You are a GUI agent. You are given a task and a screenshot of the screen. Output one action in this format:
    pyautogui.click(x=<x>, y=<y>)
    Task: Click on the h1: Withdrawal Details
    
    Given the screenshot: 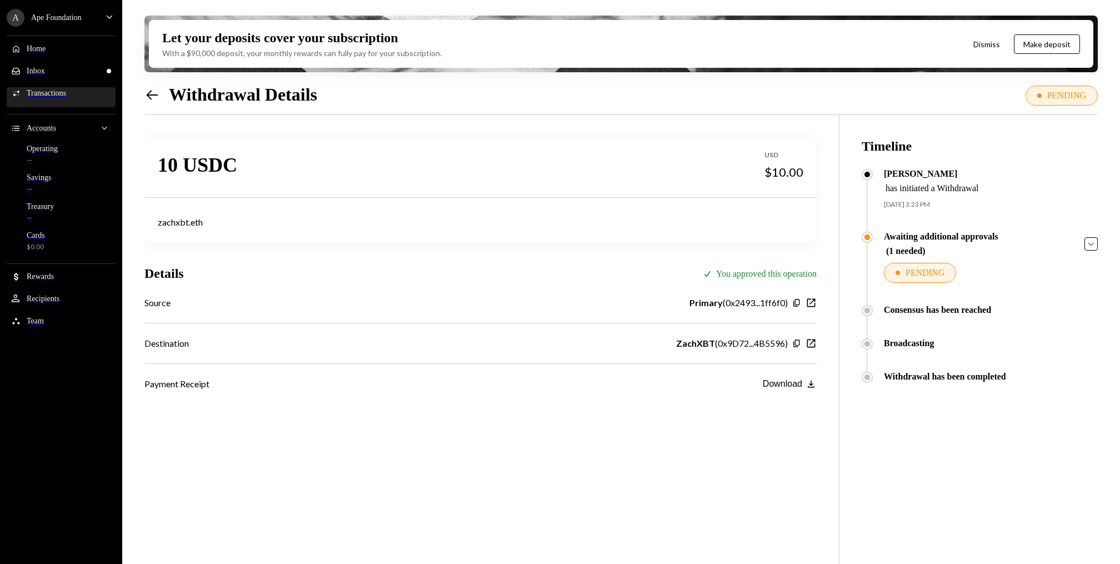 What is the action you would take?
    pyautogui.click(x=243, y=94)
    